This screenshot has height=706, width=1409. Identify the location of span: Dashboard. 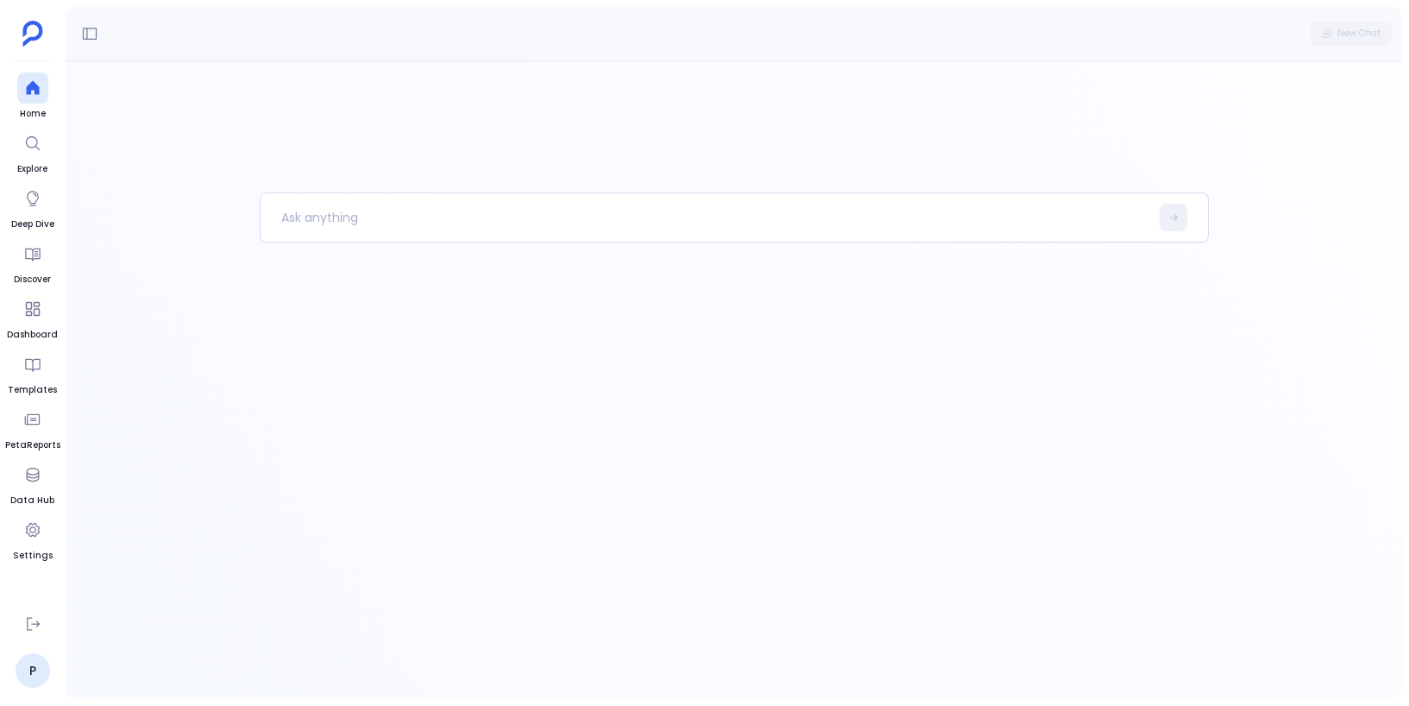
(32, 335).